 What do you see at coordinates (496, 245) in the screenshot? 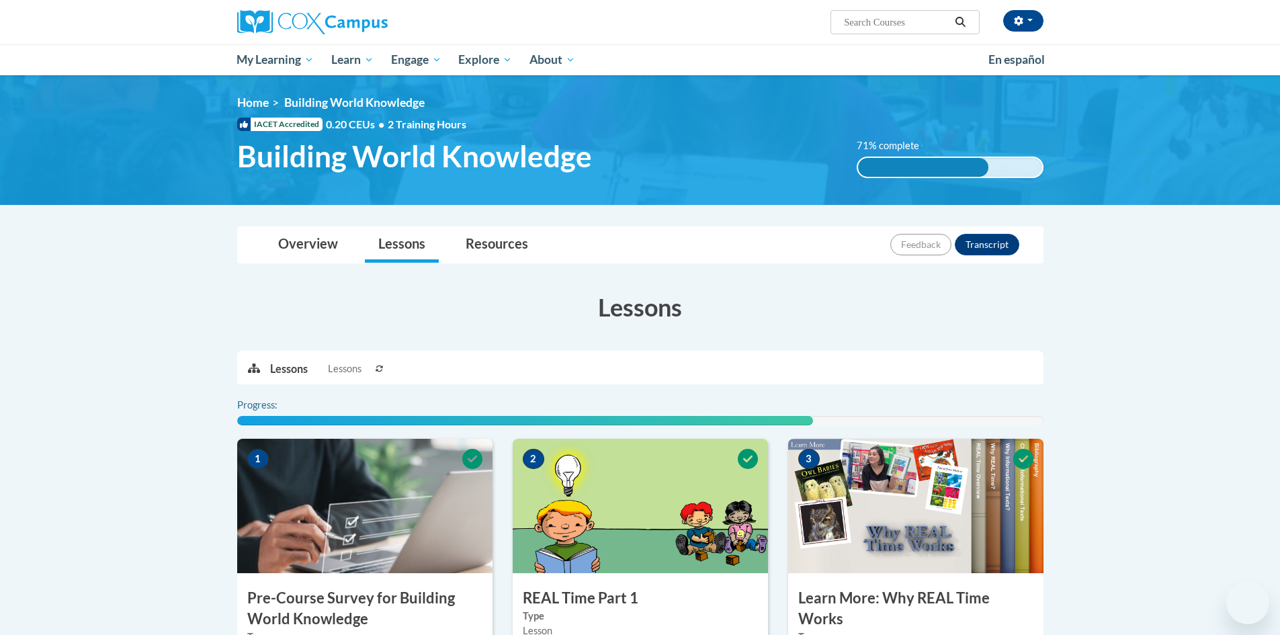
I see `a: Resources` at bounding box center [496, 245].